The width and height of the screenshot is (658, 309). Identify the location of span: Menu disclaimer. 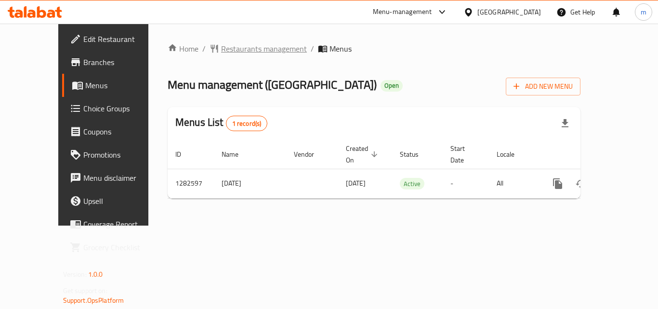
(122, 178).